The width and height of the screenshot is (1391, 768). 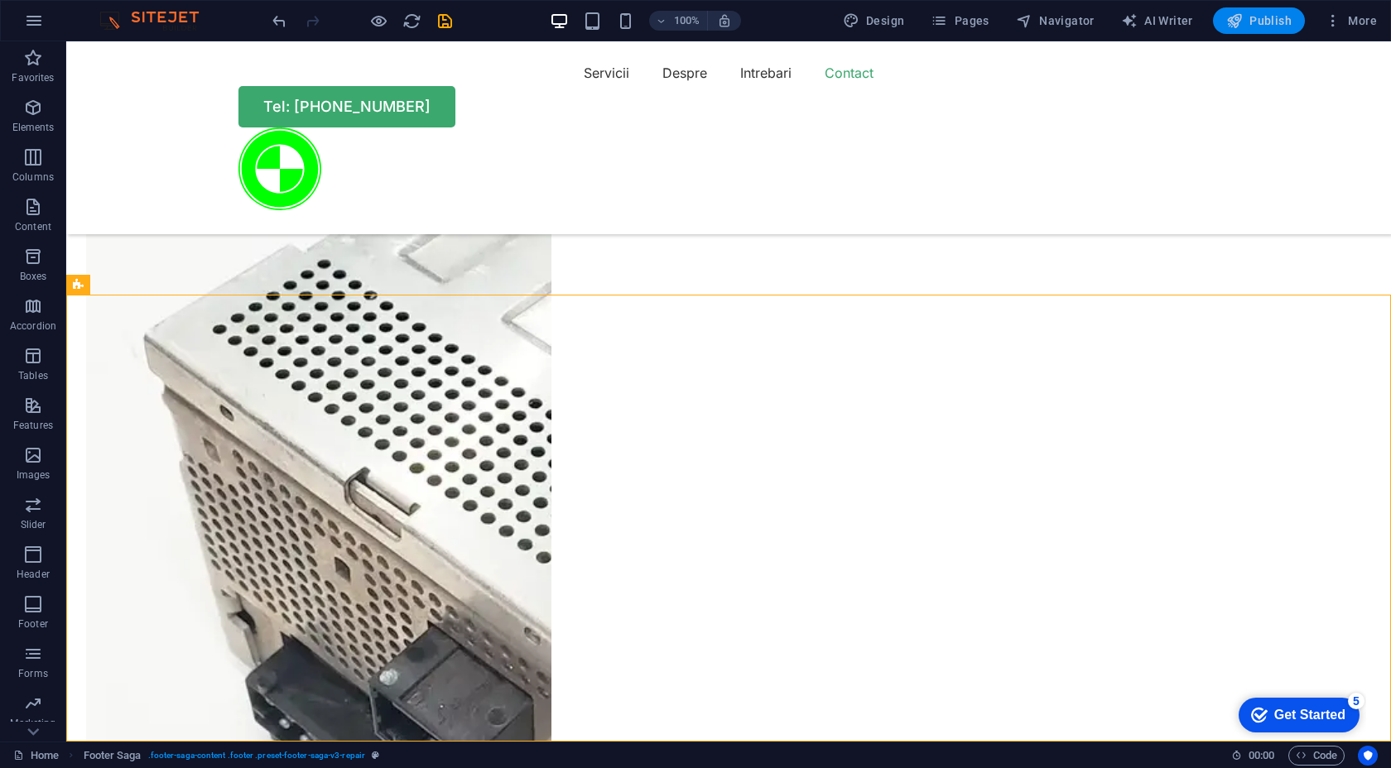 I want to click on i: This element is a customizable preset, so click(x=375, y=755).